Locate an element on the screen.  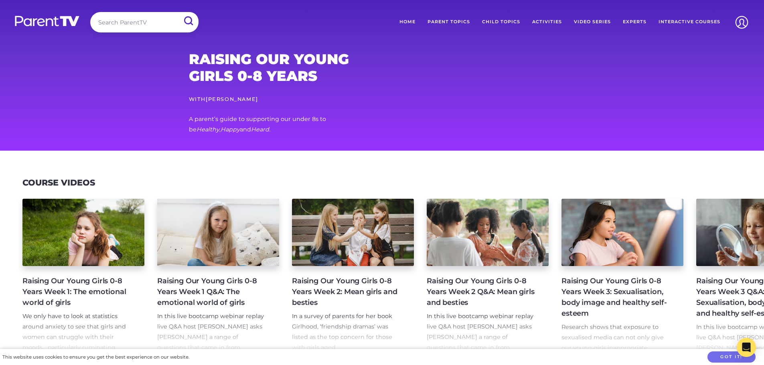
img: Account is located at coordinates (741, 22).